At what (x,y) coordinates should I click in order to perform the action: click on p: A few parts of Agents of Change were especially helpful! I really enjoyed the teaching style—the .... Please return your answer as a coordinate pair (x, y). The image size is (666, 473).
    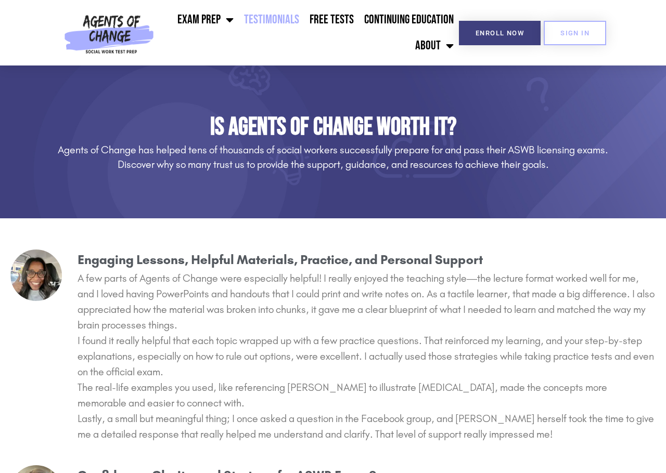
    Looking at the image, I should click on (366, 302).